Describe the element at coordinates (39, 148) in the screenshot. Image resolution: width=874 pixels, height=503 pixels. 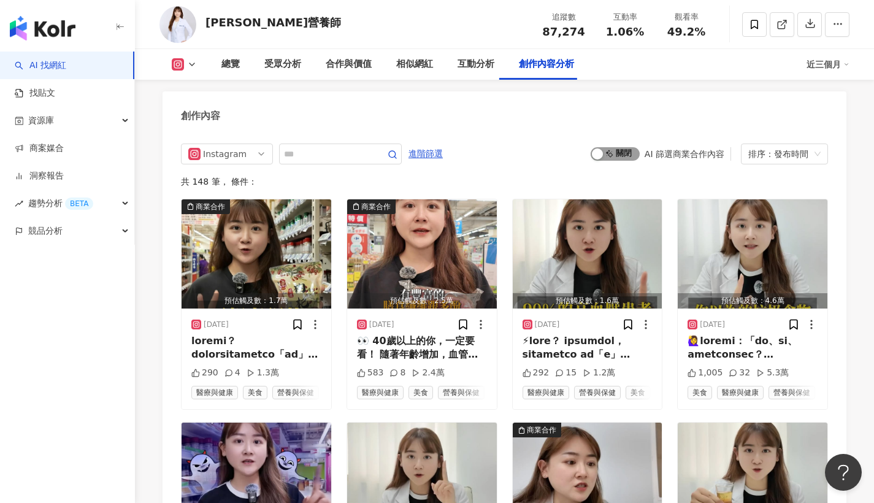
I see `a: 商案媒合` at that location.